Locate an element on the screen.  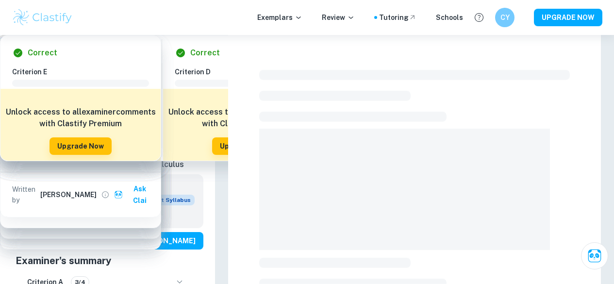
div: This exemplar is based on the current syllabus. Feel free to refer to it for inspiration/ideas wh... is located at coordinates (166, 200).